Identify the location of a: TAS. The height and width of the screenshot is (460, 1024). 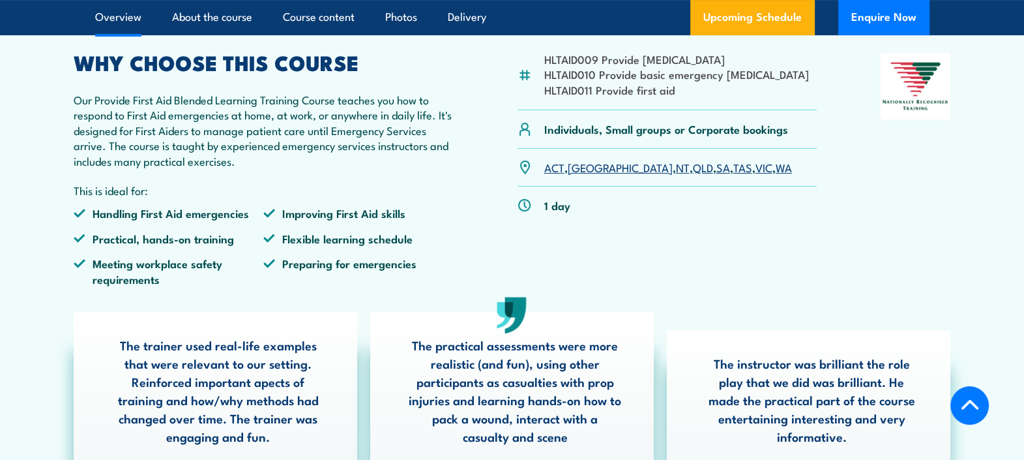
(743, 167).